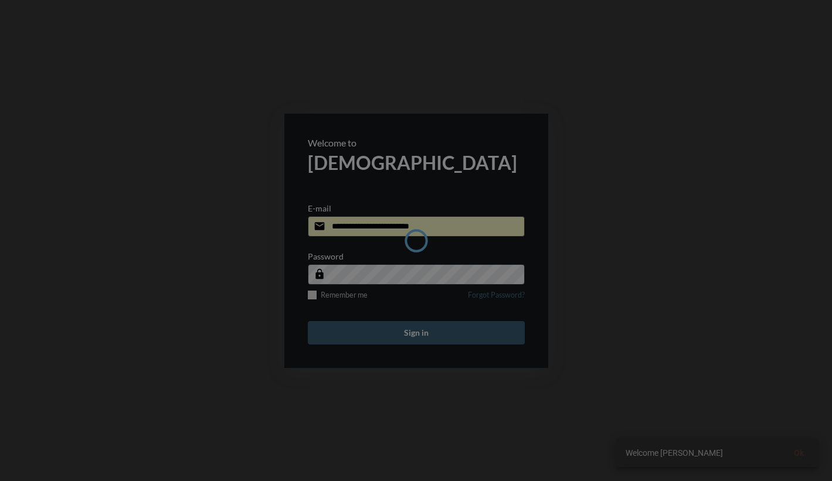 Image resolution: width=832 pixels, height=481 pixels. I want to click on button: Sign in, so click(416, 333).